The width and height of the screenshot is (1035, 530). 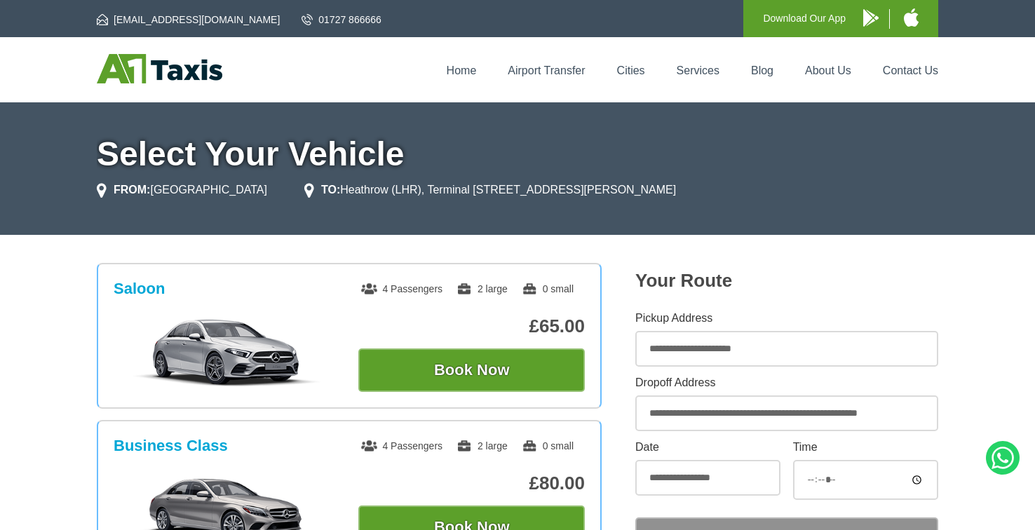 What do you see at coordinates (517, 154) in the screenshot?
I see `h1: Select Your Vehicle` at bounding box center [517, 154].